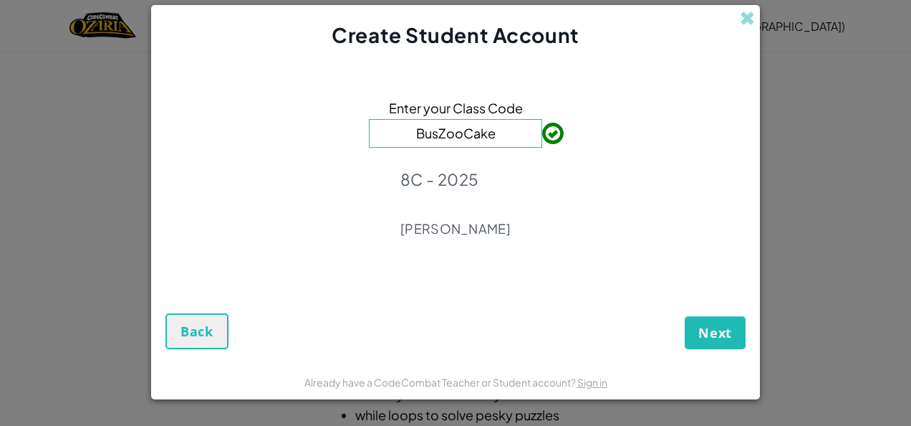 The image size is (911, 426). Describe the element at coordinates (456, 179) in the screenshot. I see `p: 8C - 2025` at that location.